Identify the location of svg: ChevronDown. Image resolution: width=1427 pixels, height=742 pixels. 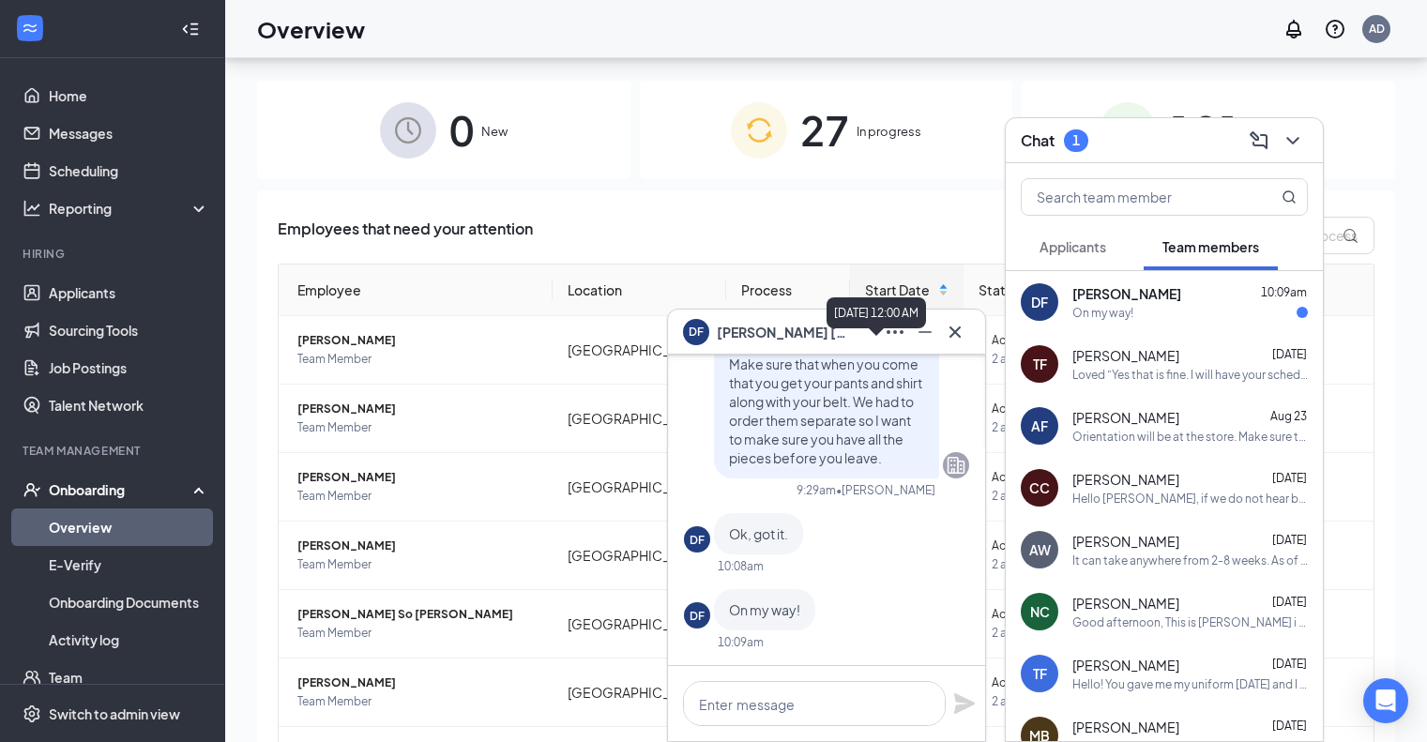
(1293, 141).